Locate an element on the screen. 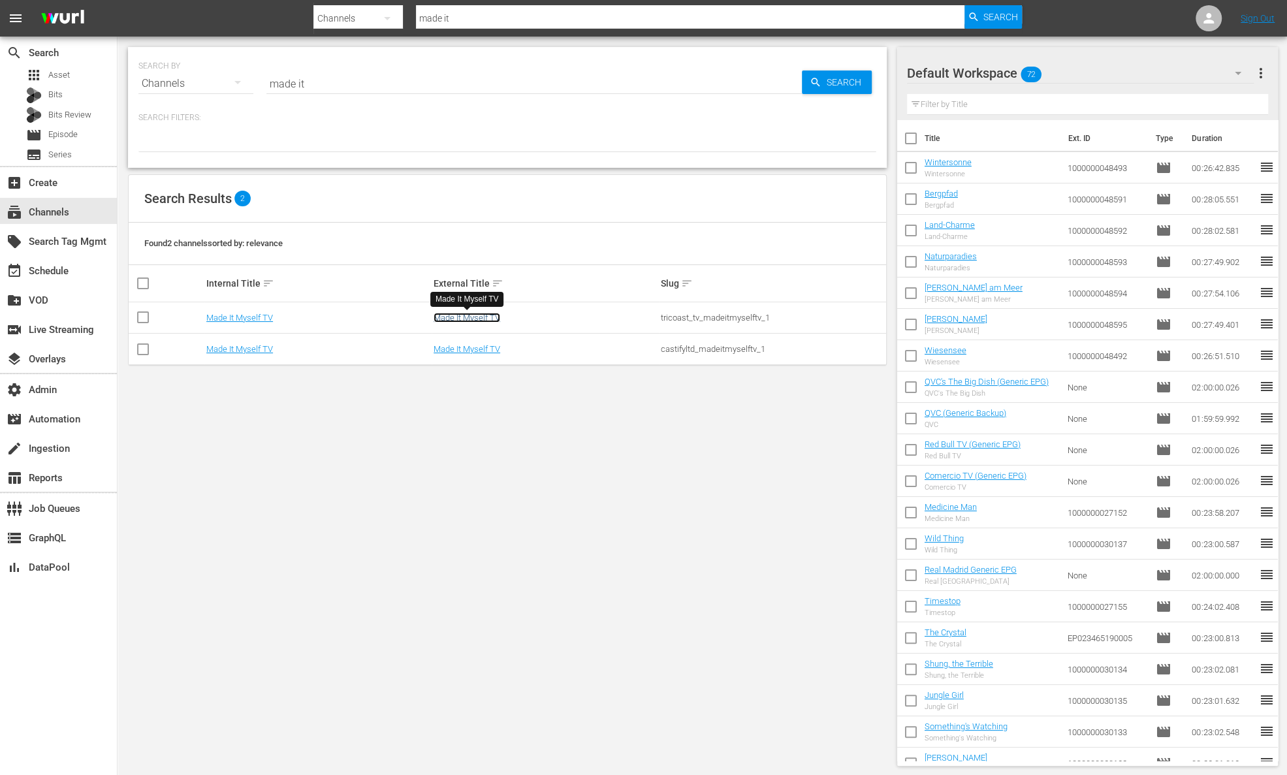 This screenshot has height=775, width=1287. a: Shung, the Terrible is located at coordinates (959, 664).